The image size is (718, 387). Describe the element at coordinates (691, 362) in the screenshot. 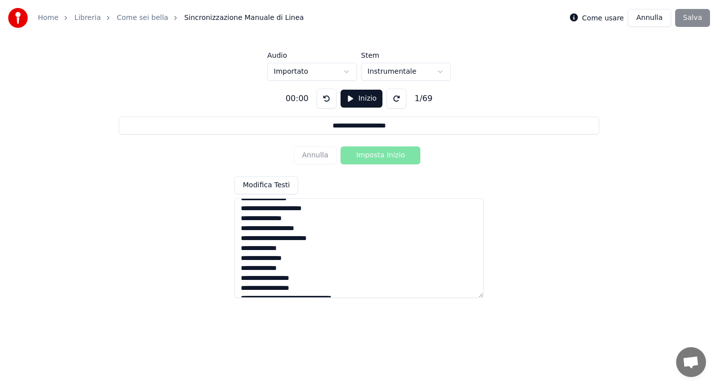

I see `div: Aprire la chat` at that location.